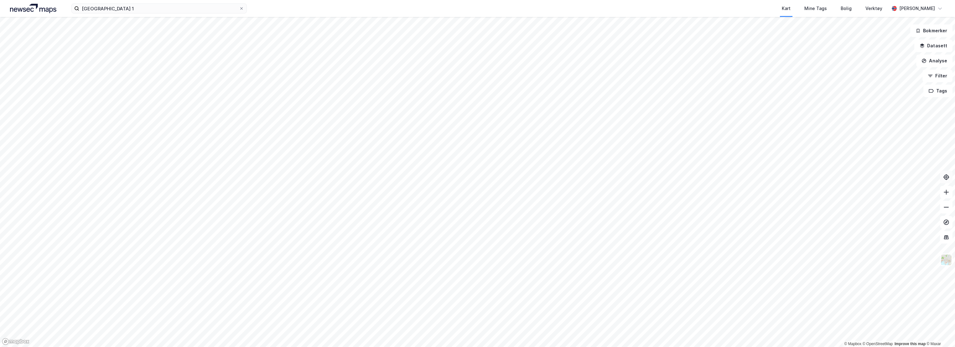 The image size is (955, 347). Describe the element at coordinates (931, 31) in the screenshot. I see `button: Bokmerker` at that location.